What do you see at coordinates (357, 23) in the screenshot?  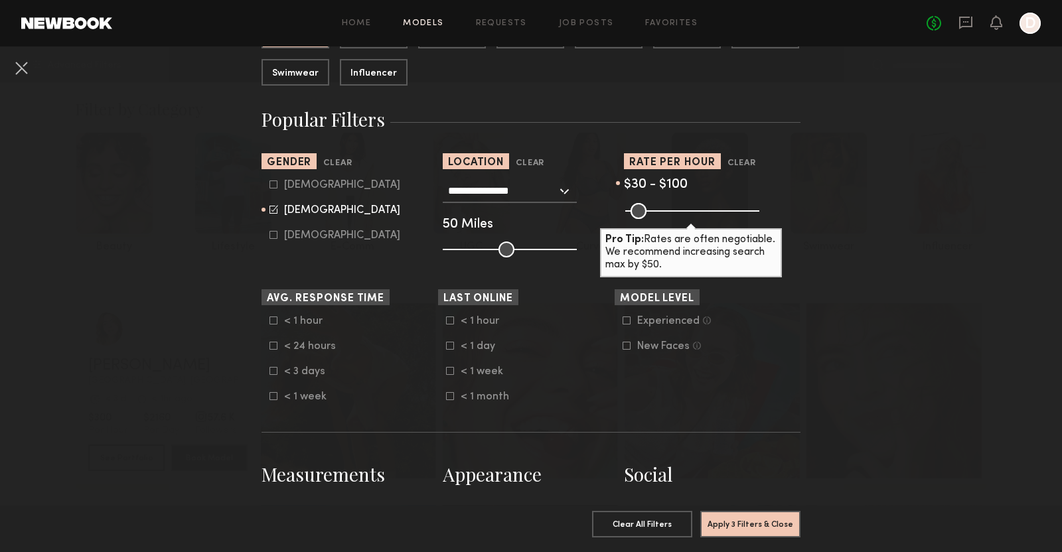 I see `a: Home` at bounding box center [357, 23].